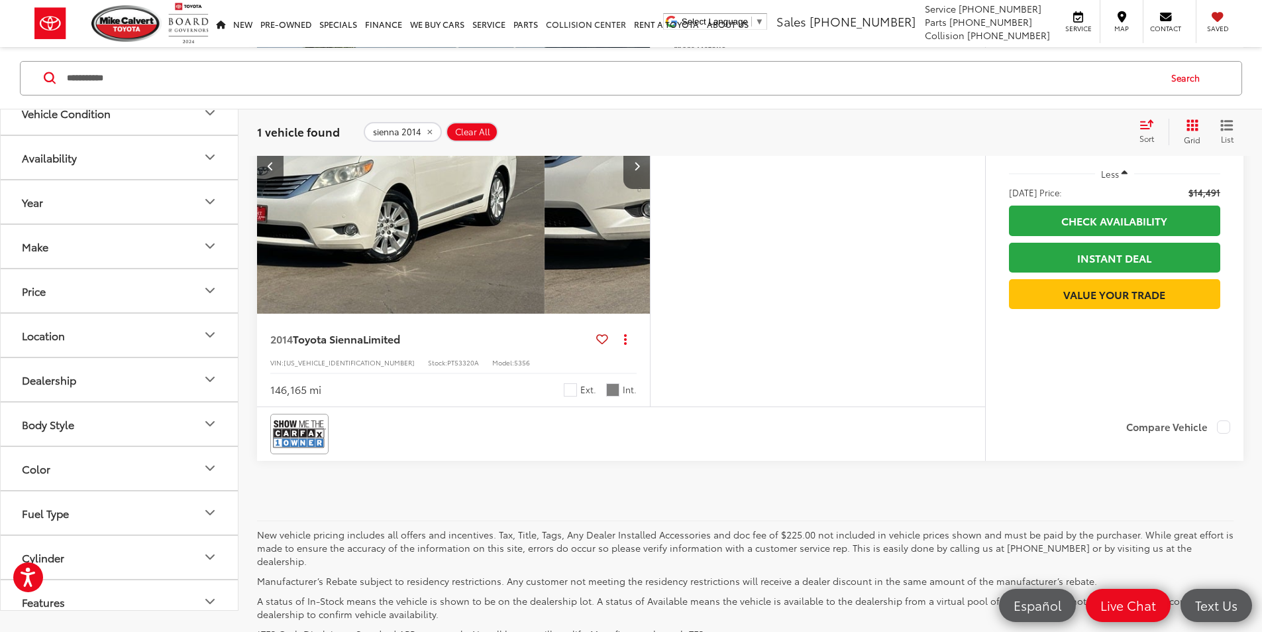  Describe the element at coordinates (472, 131) in the screenshot. I see `button: Clear All` at that location.